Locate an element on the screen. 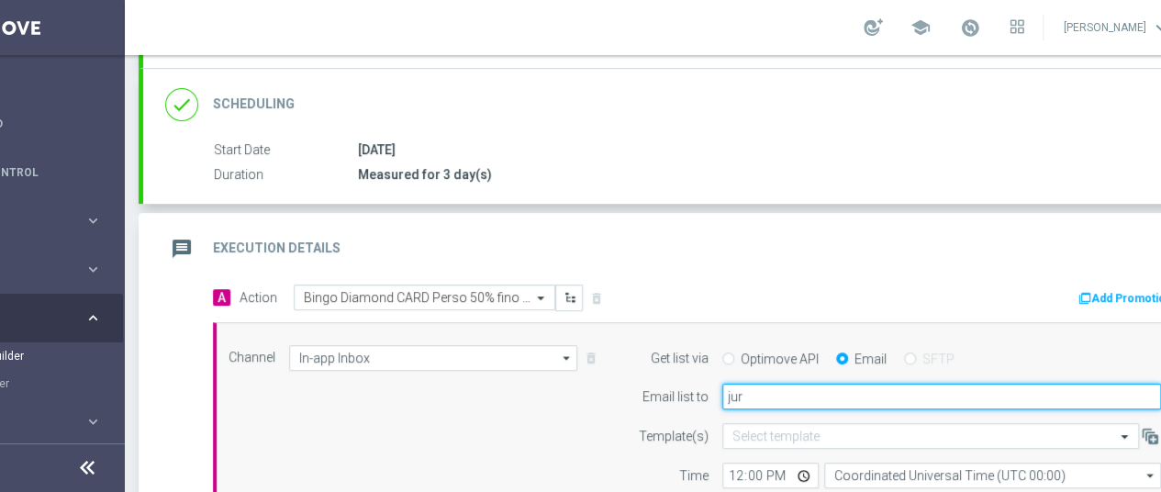 This screenshot has height=492, width=1161. label: Email is located at coordinates (870, 359).